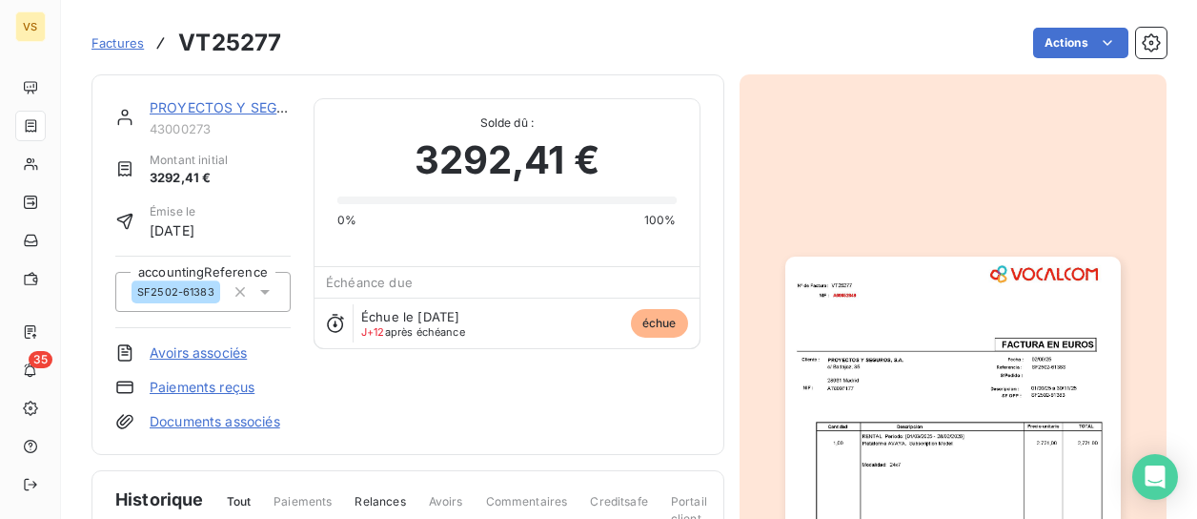 The image size is (1197, 519). I want to click on div: VS, so click(31, 27).